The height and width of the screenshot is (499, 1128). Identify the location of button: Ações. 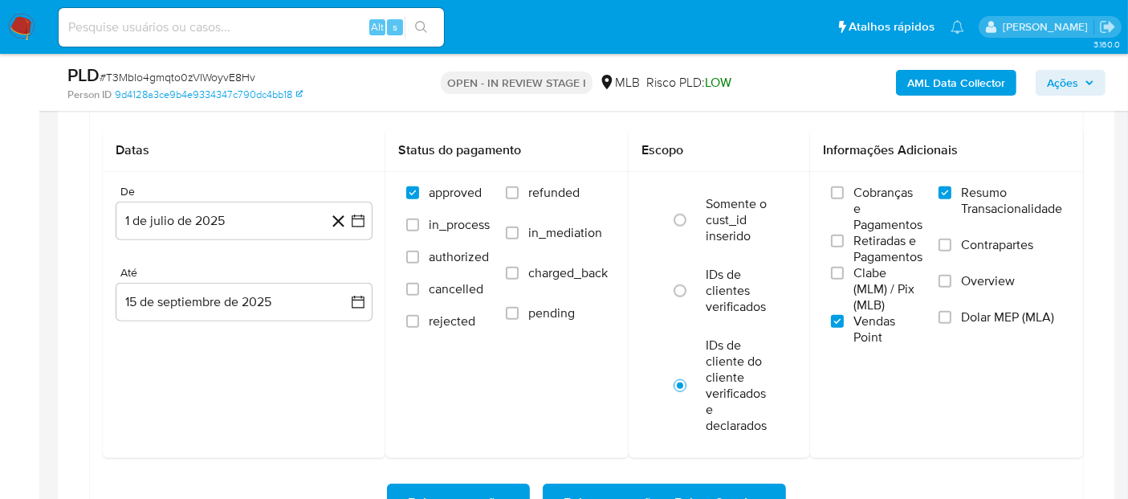
(1070, 83).